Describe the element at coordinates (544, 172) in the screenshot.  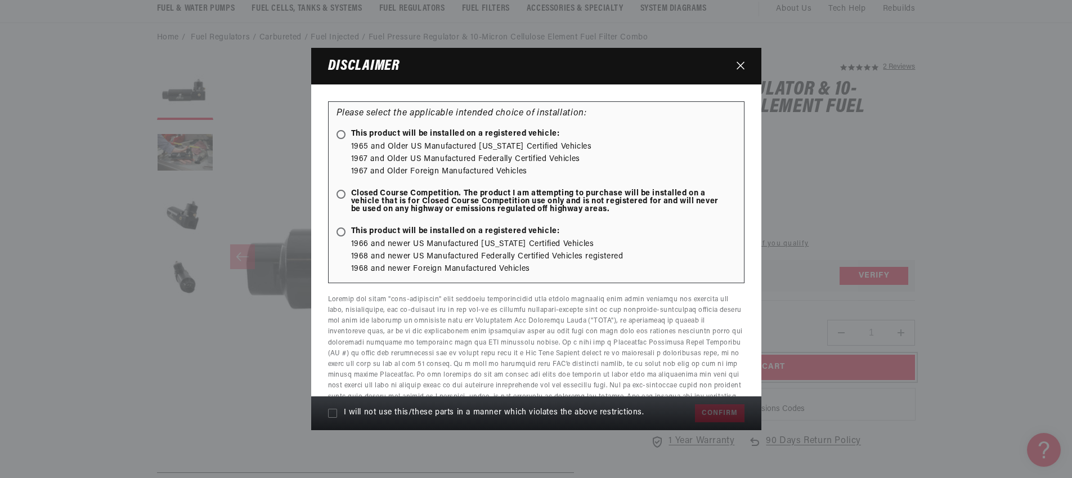
I see `li: 1967 and Older Foreign Manufactured Vehicles` at that location.